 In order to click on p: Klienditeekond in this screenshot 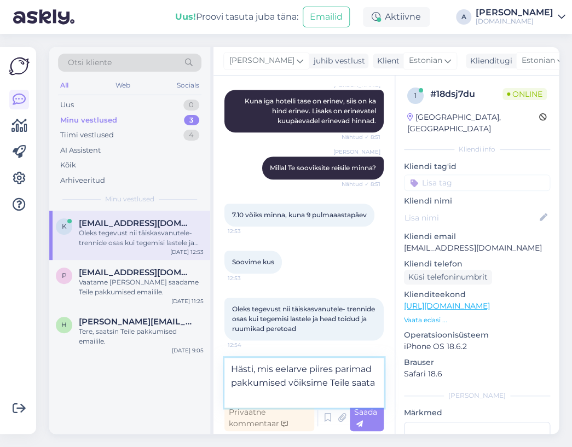, I will do `click(477, 294)`.